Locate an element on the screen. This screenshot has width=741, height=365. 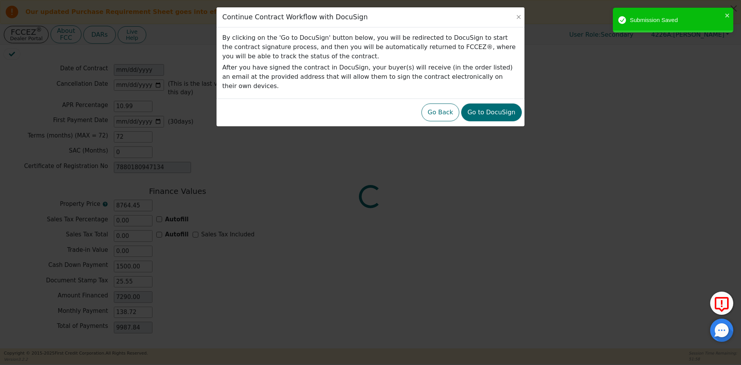
button: Go to DocuSign is located at coordinates (491, 112).